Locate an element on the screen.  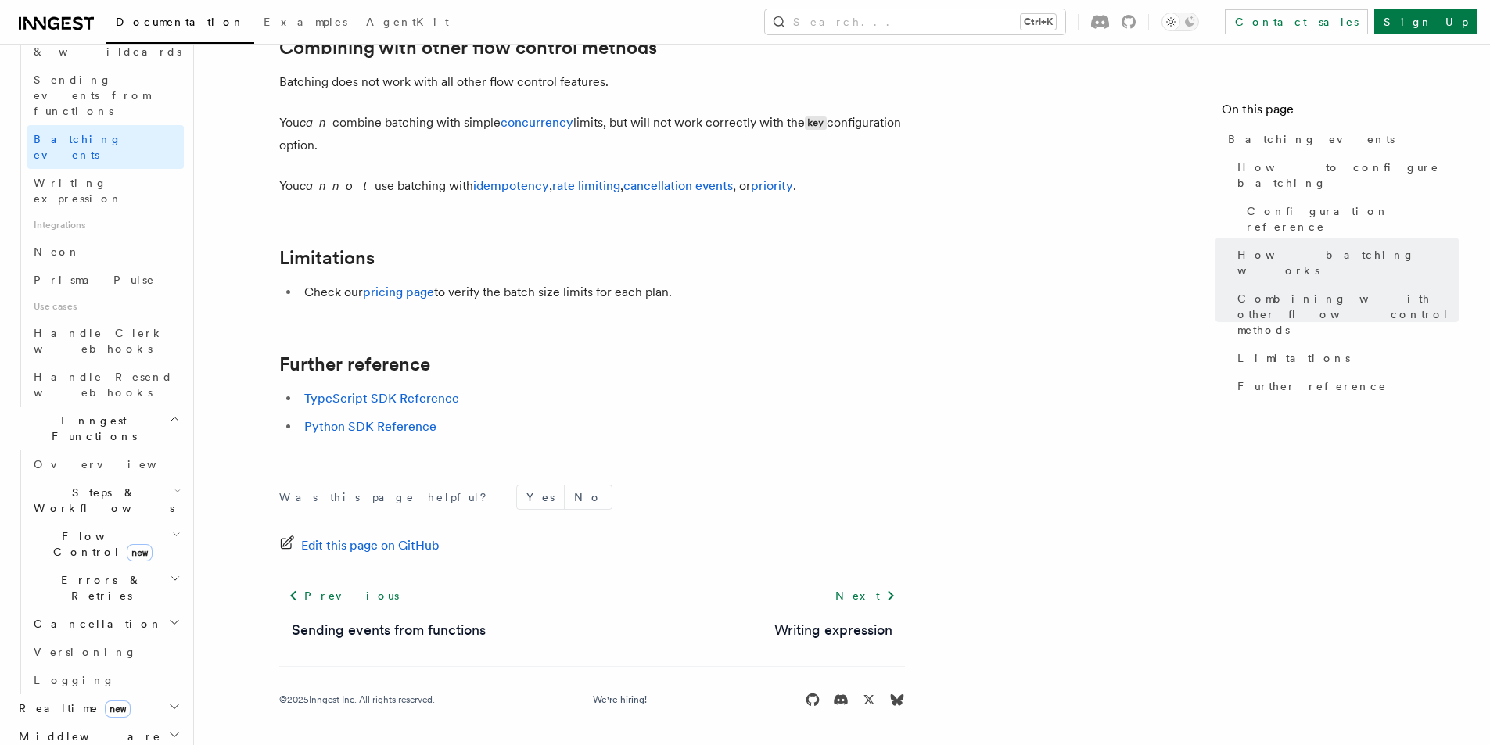
p: You combine batching with simple limits, but will not work correctly with the configuration option. is located at coordinates (592, 134).